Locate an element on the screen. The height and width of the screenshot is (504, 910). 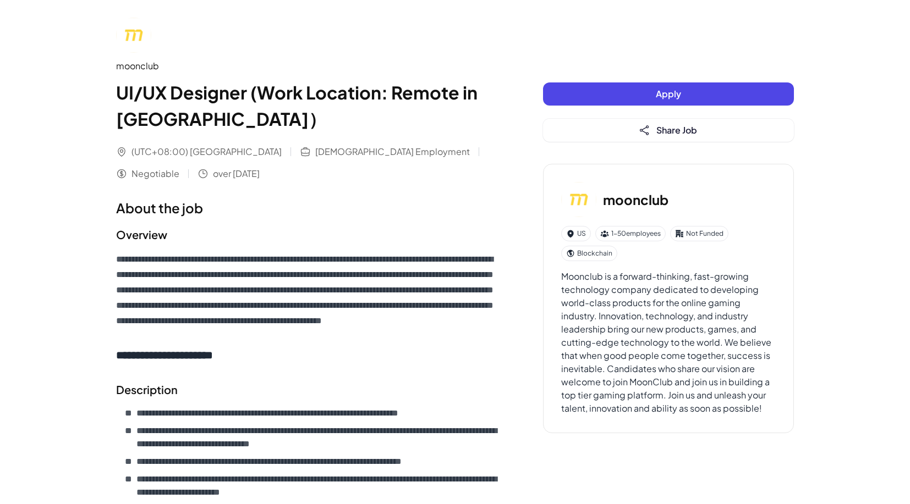
h3: moonclub is located at coordinates (635, 200).